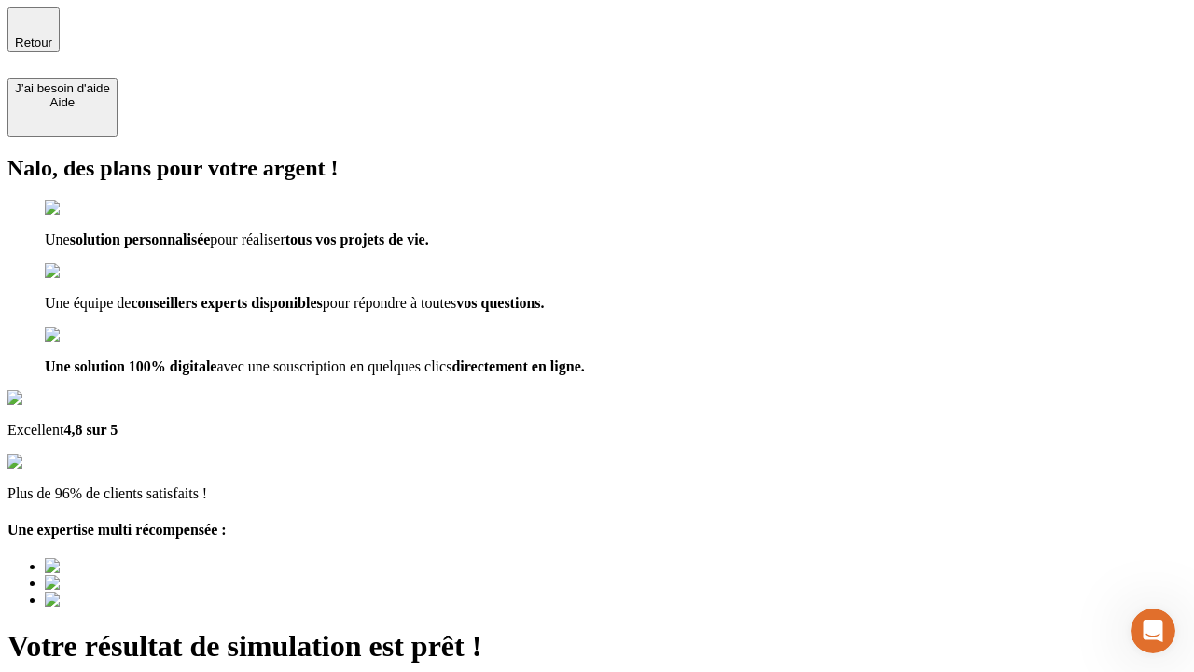 The width and height of the screenshot is (1194, 672). What do you see at coordinates (57, 239) in the screenshot?
I see `span: Une` at bounding box center [57, 239].